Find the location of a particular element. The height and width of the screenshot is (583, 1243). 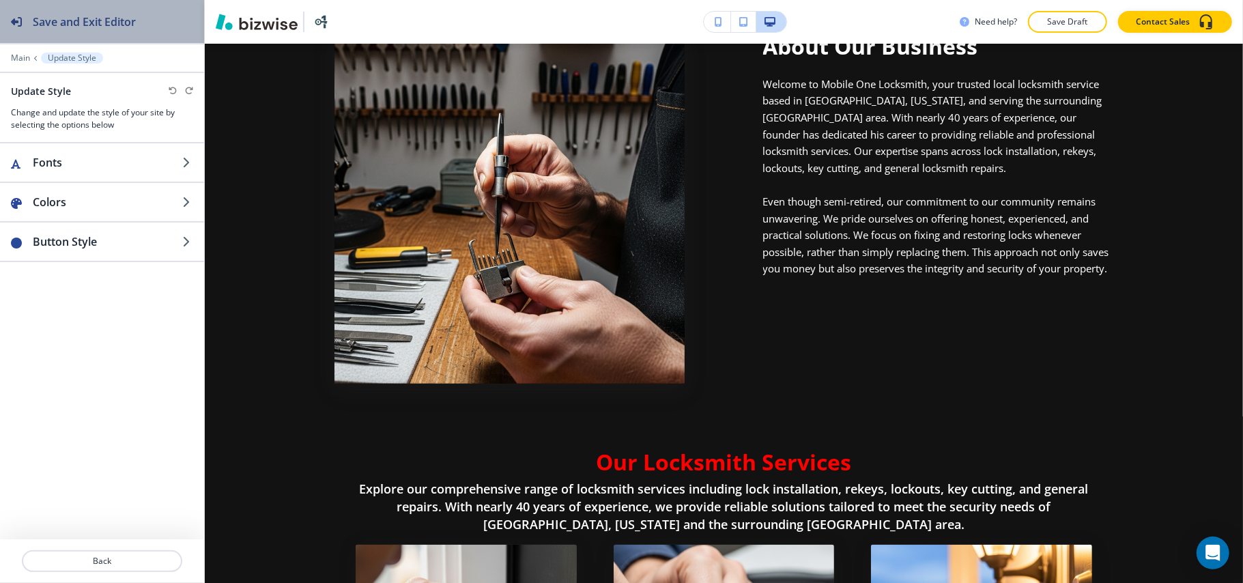

h3: Explore our comprehensive range of locksmith services including lock installation, rekeys, lockou... is located at coordinates (724, 507).